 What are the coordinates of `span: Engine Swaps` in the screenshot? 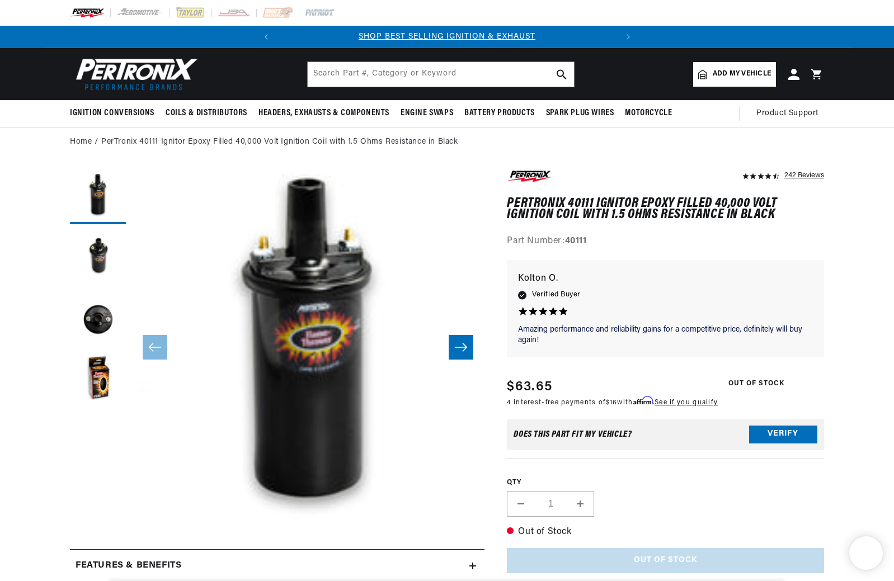 It's located at (427, 113).